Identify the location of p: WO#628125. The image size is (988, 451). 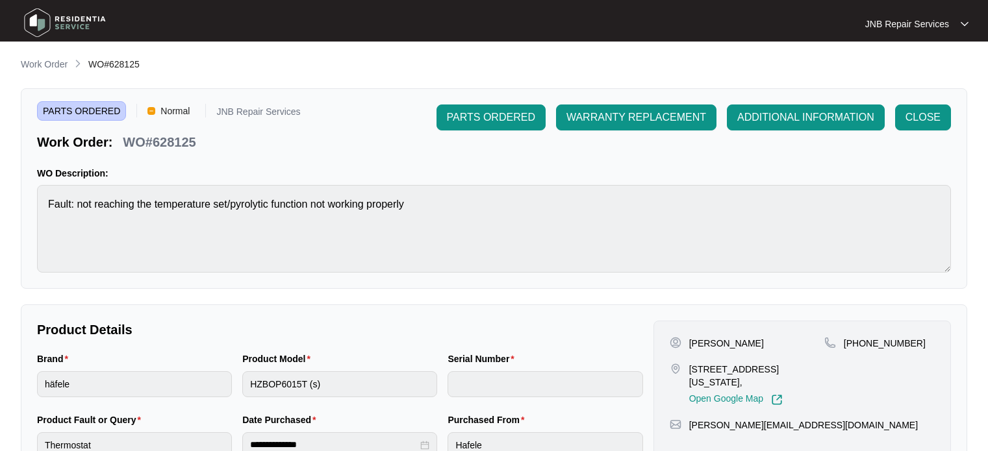
(159, 142).